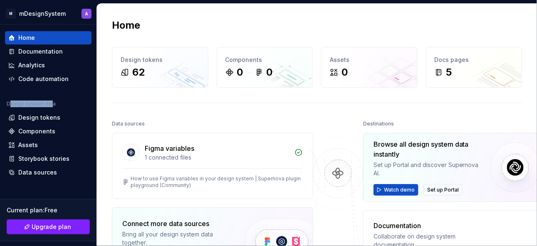  Describe the element at coordinates (48, 79) in the screenshot. I see `a: Code automation` at that location.